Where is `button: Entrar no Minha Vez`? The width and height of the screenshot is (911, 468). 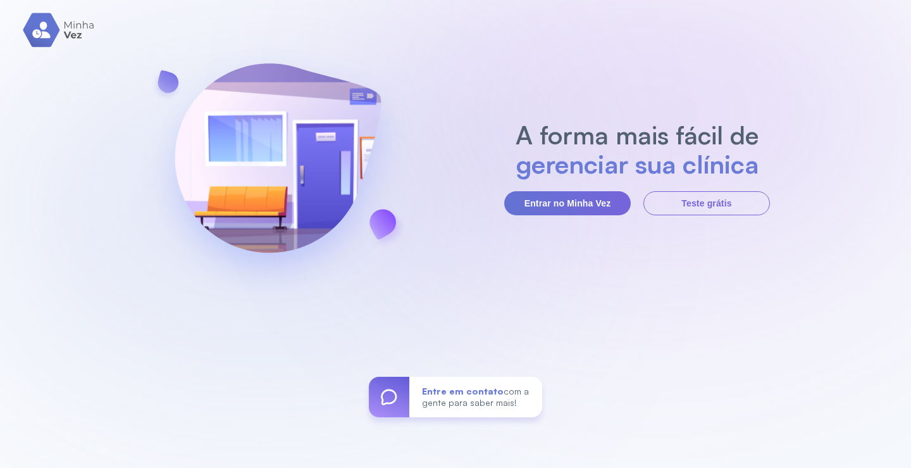
button: Entrar no Minha Vez is located at coordinates (568, 203).